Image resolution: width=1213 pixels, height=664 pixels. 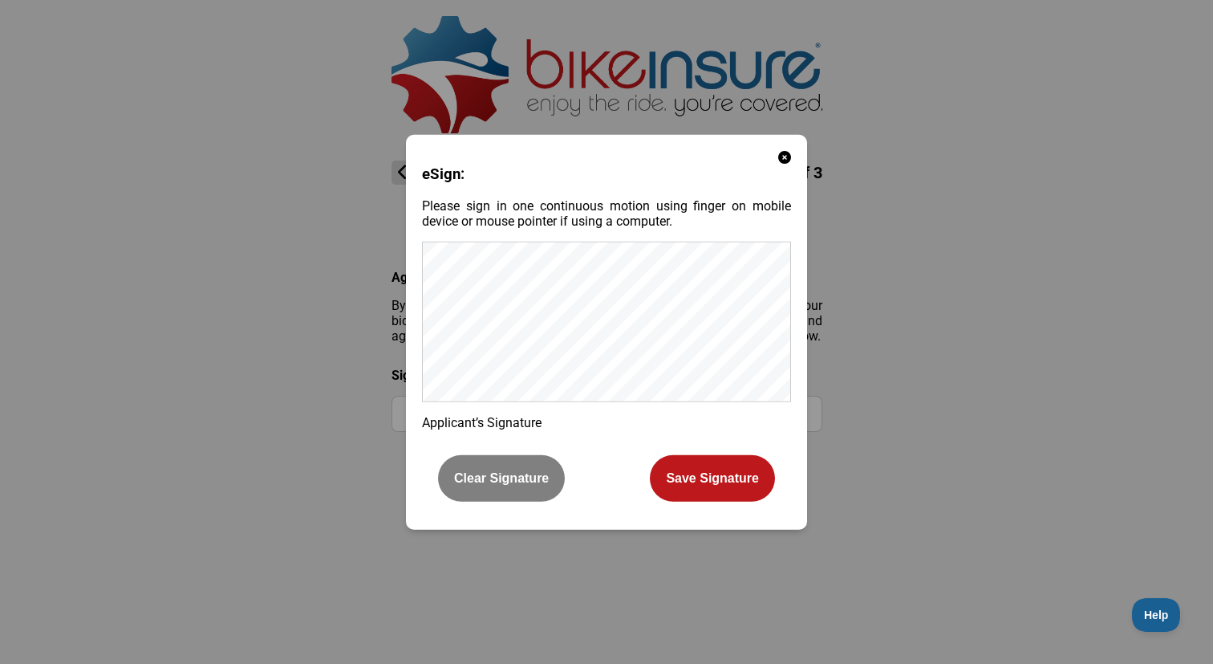 What do you see at coordinates (713, 478) in the screenshot?
I see `button: Save Signature` at bounding box center [713, 478].